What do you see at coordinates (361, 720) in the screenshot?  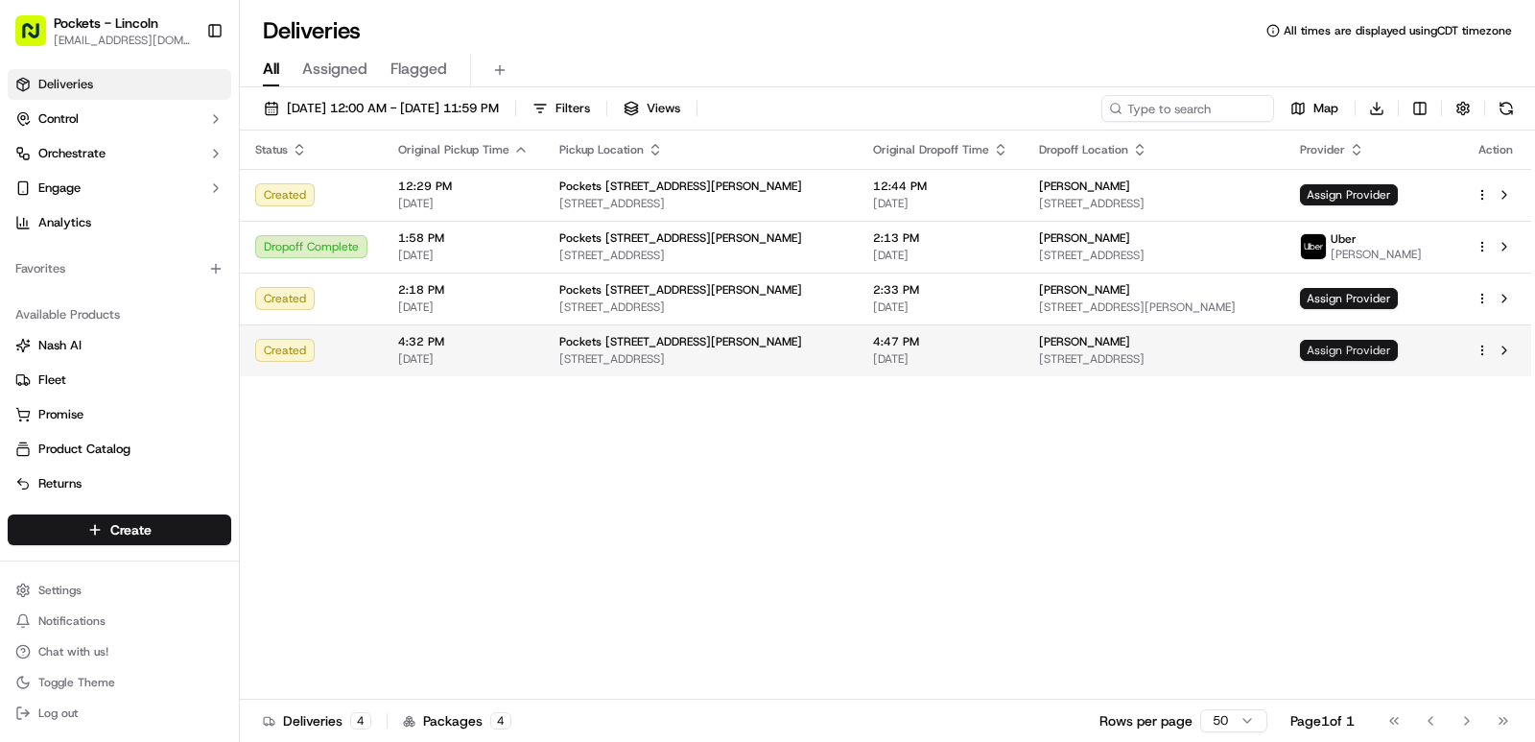 I see `div: 4` at bounding box center [361, 720].